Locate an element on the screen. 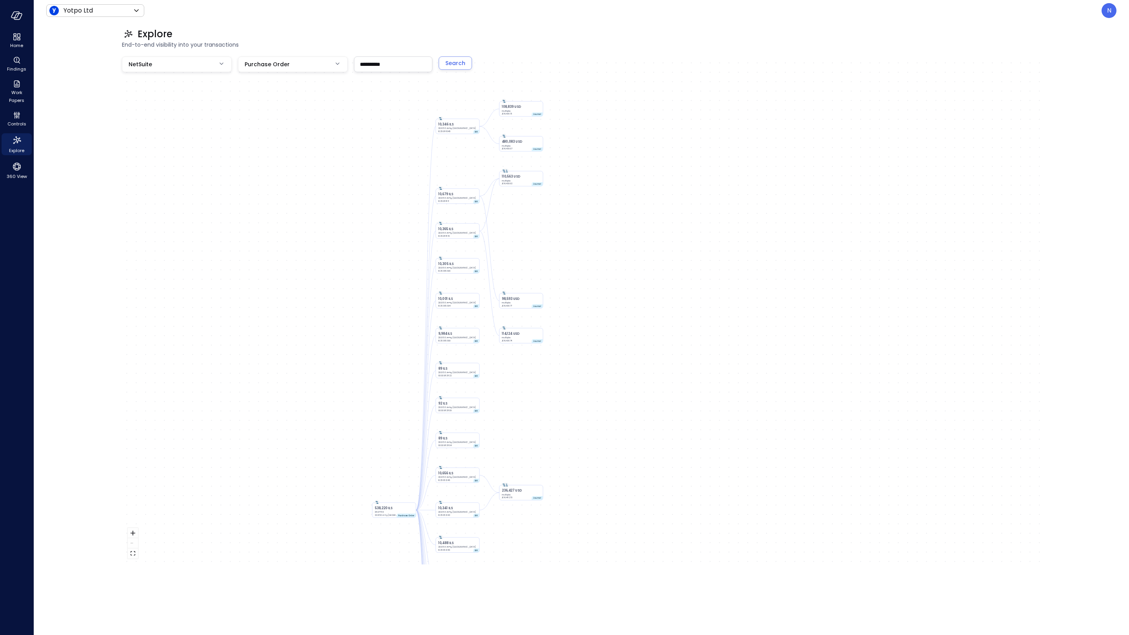  p: 1025088171 is located at coordinates (450, 201).